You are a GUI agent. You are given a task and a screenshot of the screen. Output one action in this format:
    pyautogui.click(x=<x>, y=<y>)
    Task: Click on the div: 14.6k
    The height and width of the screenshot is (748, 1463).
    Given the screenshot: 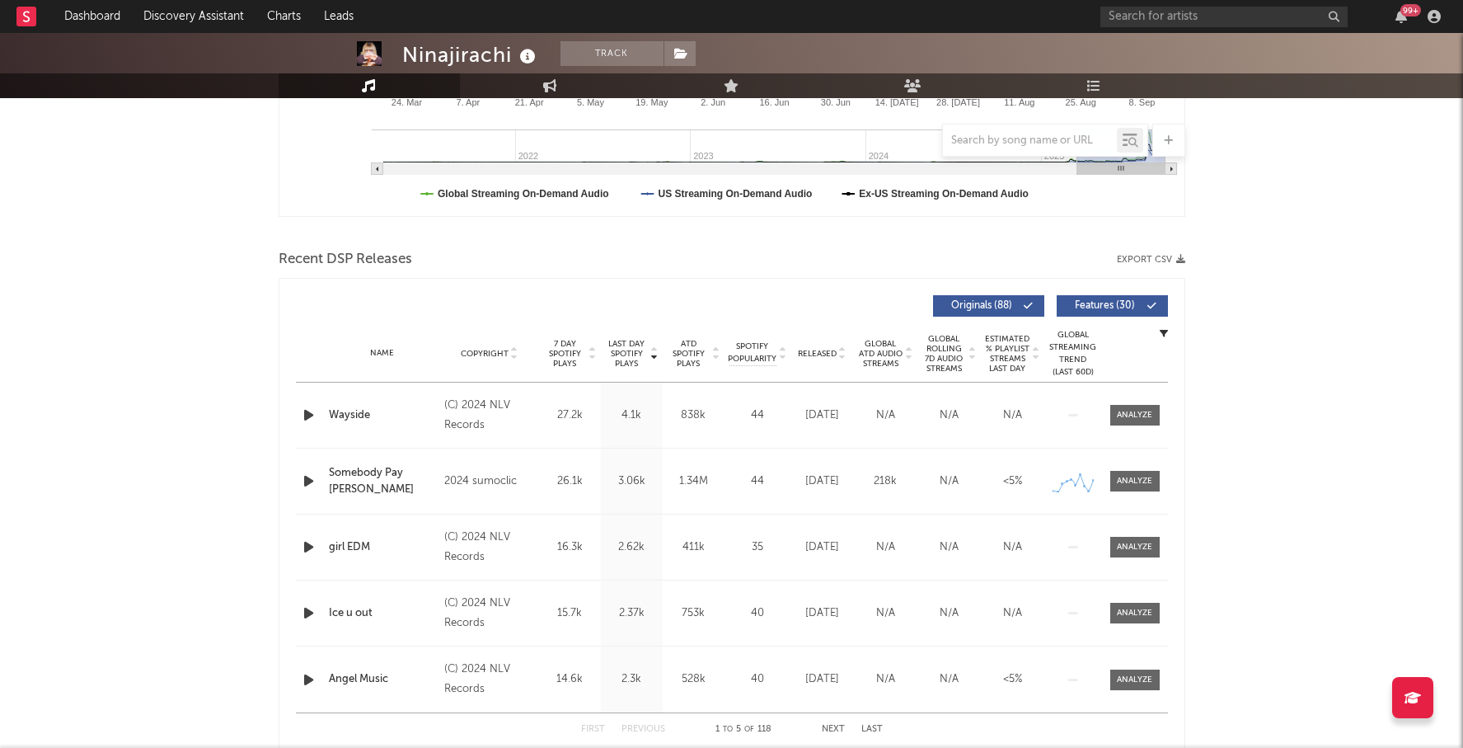 What is the action you would take?
    pyautogui.click(x=570, y=679)
    